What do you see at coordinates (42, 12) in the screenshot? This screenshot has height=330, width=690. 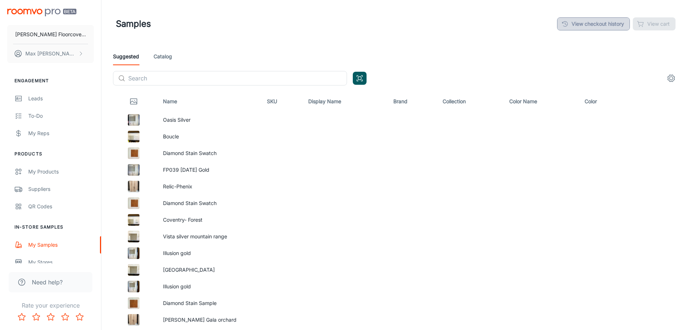 I see `img: Roomvo PRO Beta` at bounding box center [42, 12].